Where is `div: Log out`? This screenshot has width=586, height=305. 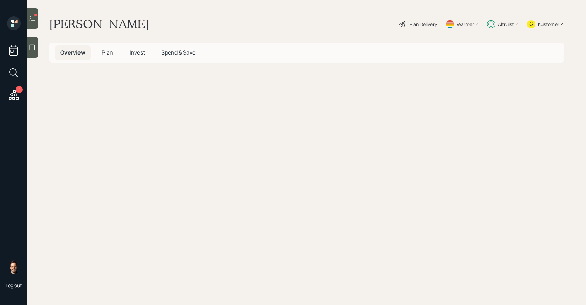
div: Log out is located at coordinates (14, 285).